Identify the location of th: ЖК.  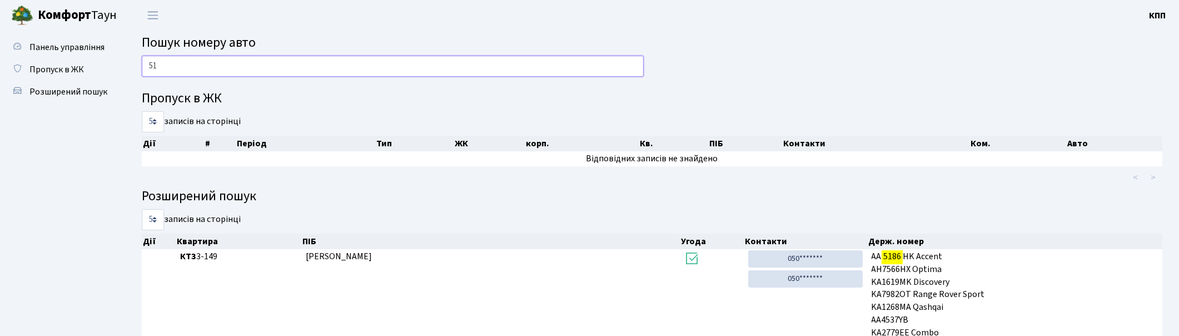
(490, 143).